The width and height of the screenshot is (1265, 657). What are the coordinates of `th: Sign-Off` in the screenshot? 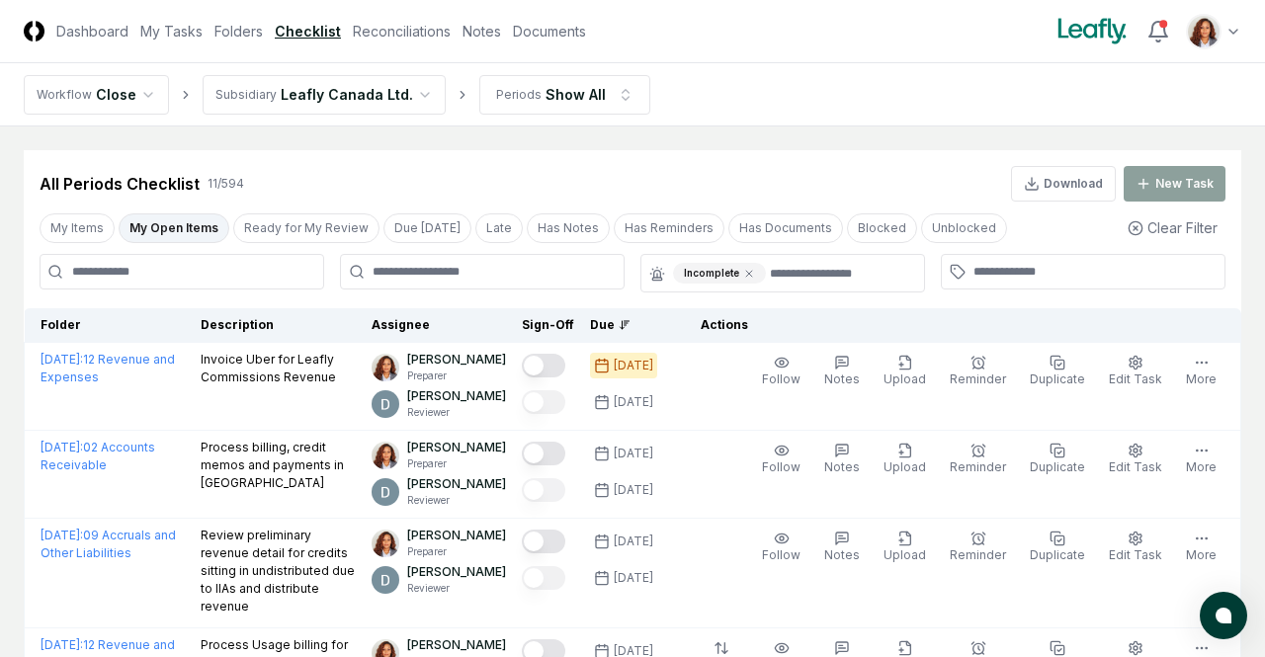 It's located at (548, 325).